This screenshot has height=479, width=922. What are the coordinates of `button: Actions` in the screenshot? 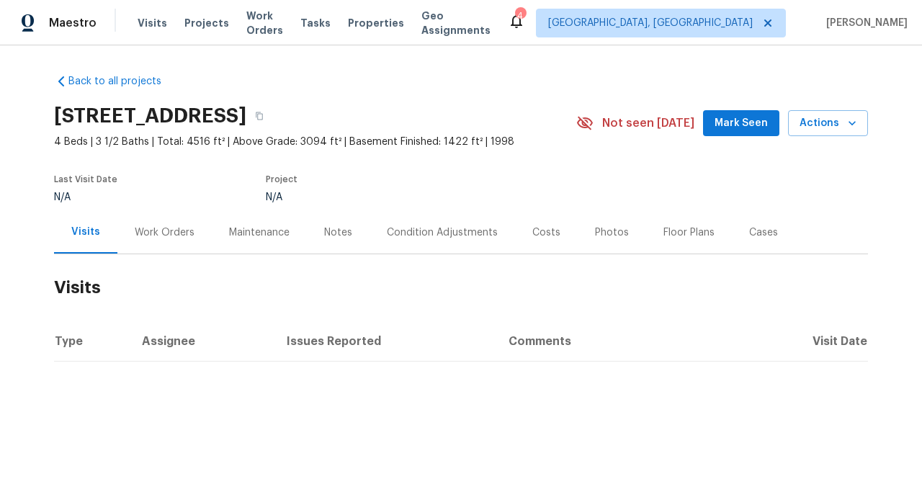 It's located at (827, 123).